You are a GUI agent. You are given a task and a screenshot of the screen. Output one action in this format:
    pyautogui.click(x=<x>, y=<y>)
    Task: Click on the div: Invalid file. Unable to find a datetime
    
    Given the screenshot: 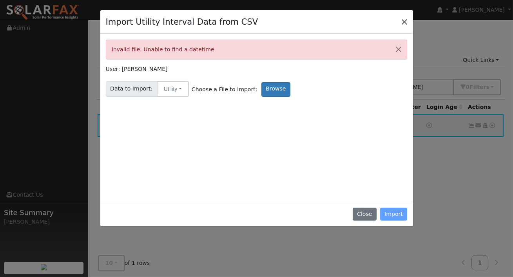 What is the action you would take?
    pyautogui.click(x=257, y=49)
    